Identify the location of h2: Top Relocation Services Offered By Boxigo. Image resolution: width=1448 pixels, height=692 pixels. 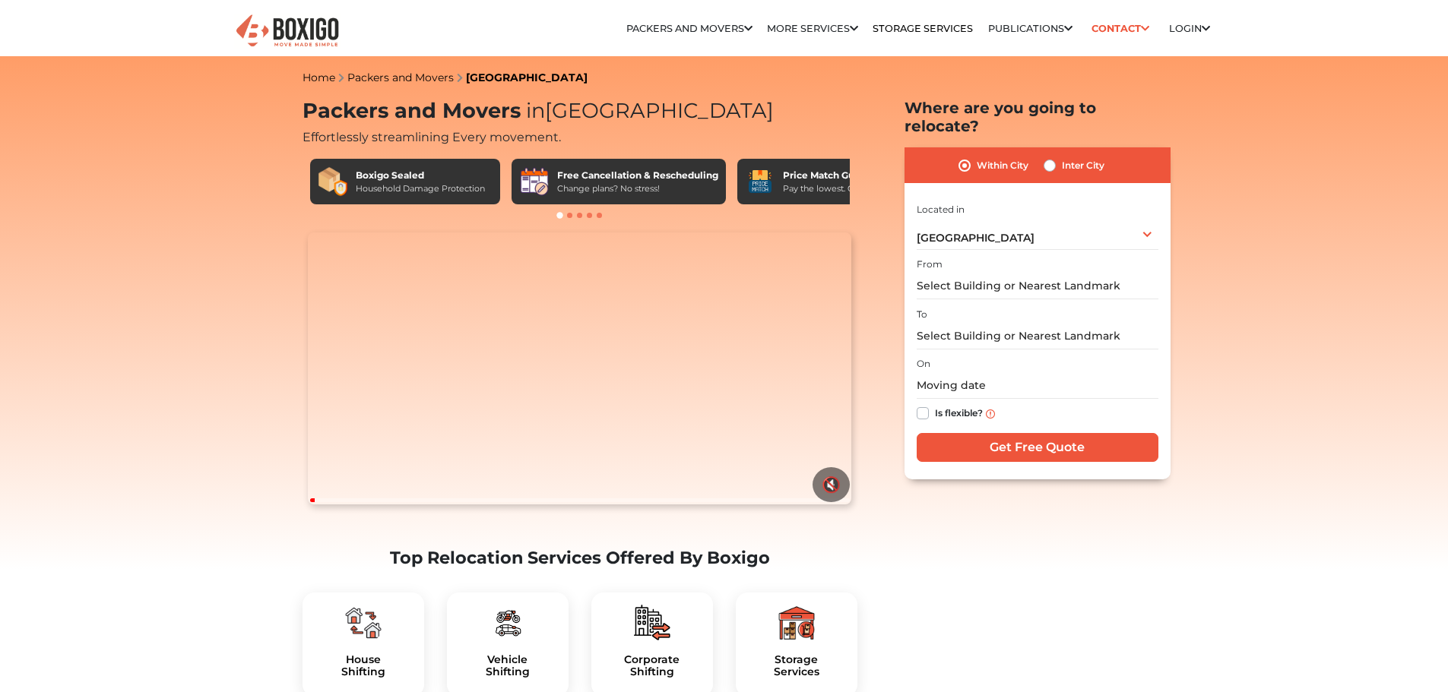
(580, 558).